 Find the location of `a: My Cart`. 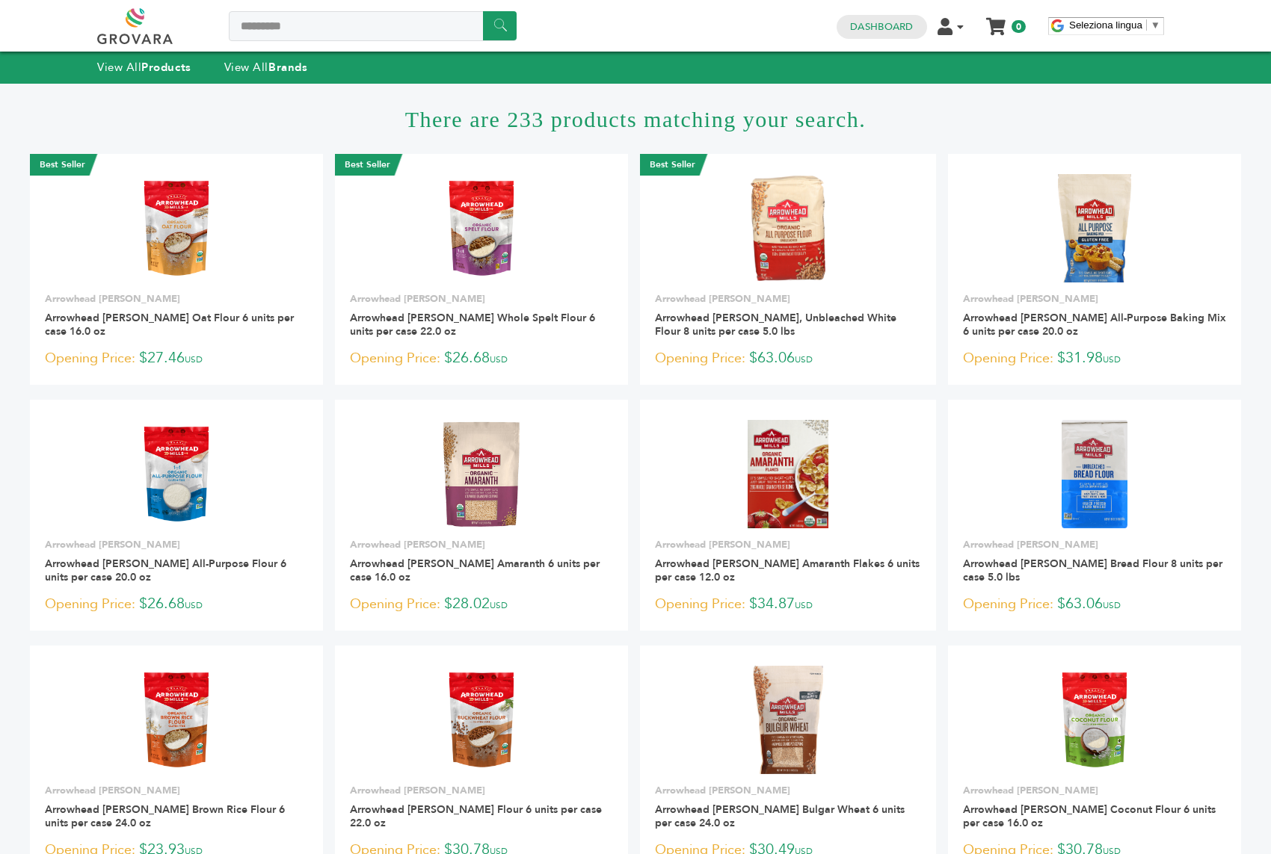

a: My Cart is located at coordinates (995, 21).